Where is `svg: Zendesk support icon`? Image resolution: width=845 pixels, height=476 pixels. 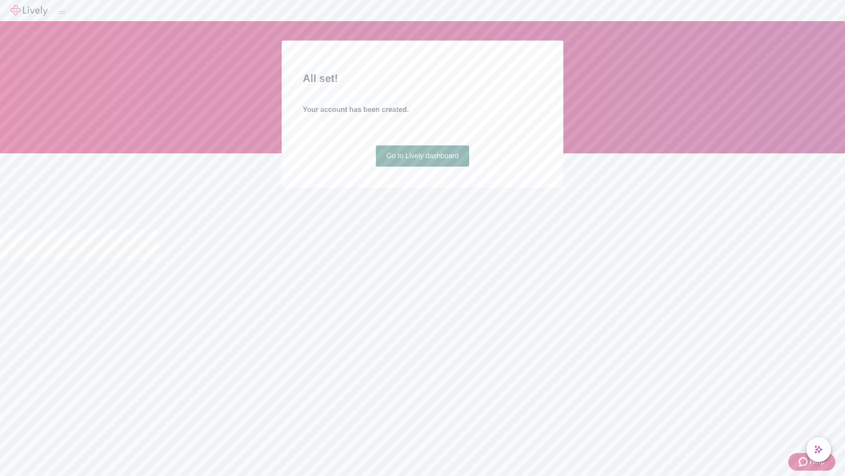 svg: Zendesk support icon is located at coordinates (804, 461).